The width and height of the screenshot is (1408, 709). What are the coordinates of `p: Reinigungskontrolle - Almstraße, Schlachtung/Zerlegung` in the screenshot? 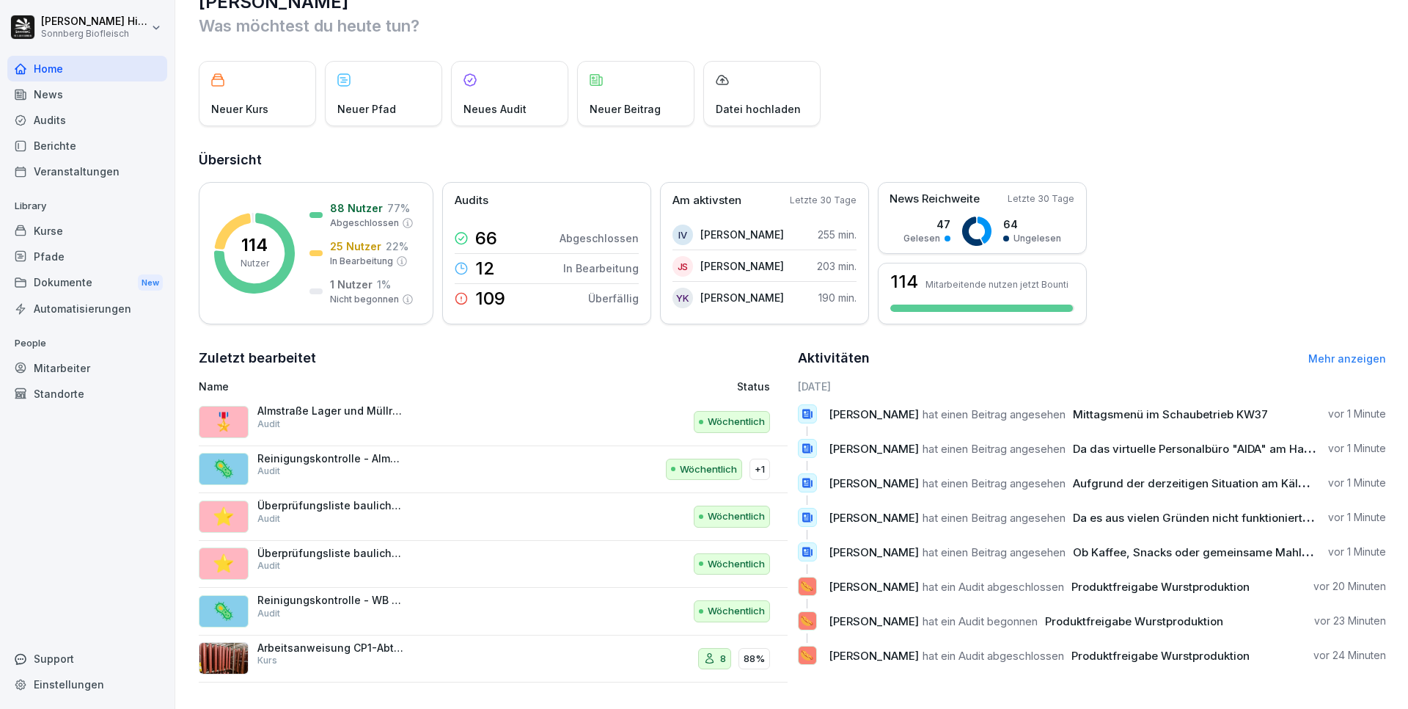 It's located at (331, 458).